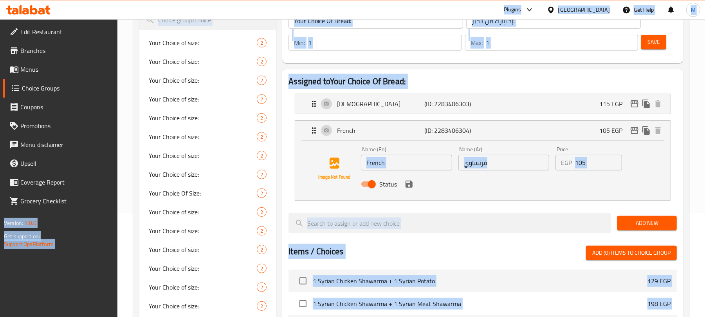  I want to click on span: 1 Syrian Chicken Shawarma + 1 Syrian Meat Shawarma, so click(480, 303).